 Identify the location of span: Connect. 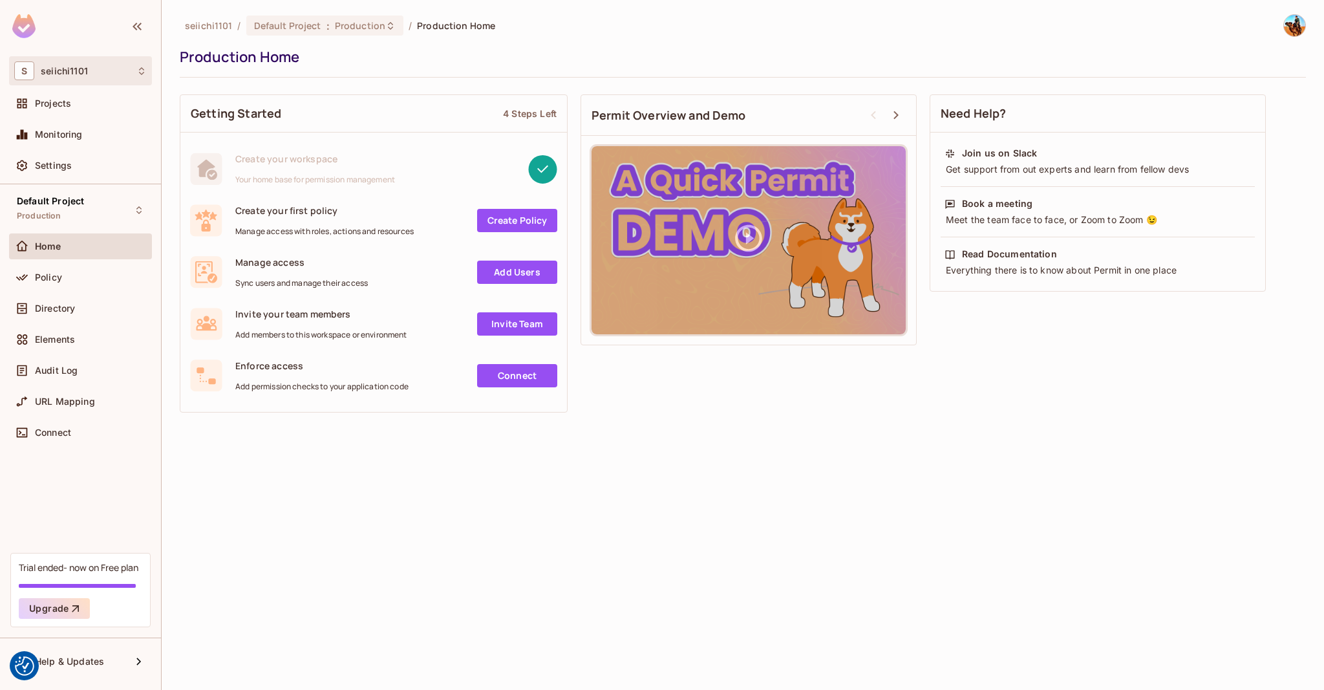
(53, 433).